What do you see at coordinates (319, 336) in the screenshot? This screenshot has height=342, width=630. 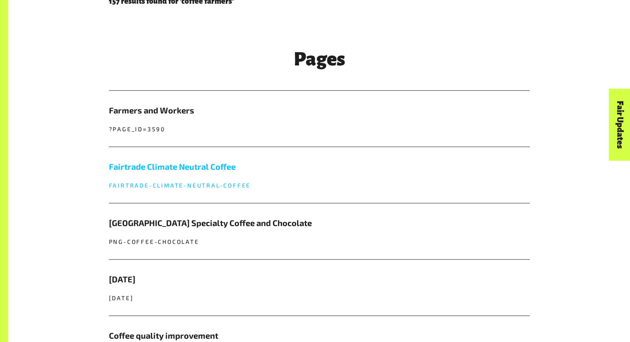 I see `h5: Coffee quality improvement` at bounding box center [319, 336].